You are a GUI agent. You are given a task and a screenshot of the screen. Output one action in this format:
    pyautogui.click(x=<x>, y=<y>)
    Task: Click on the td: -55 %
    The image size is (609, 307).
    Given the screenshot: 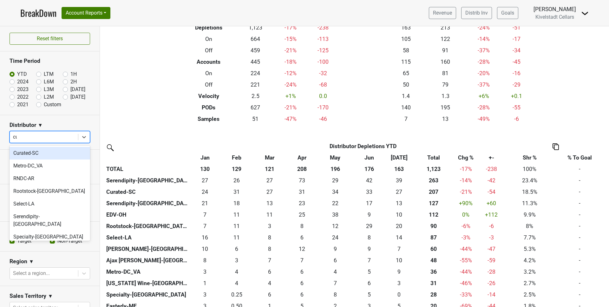 What is the action you would take?
    pyautogui.click(x=466, y=260)
    